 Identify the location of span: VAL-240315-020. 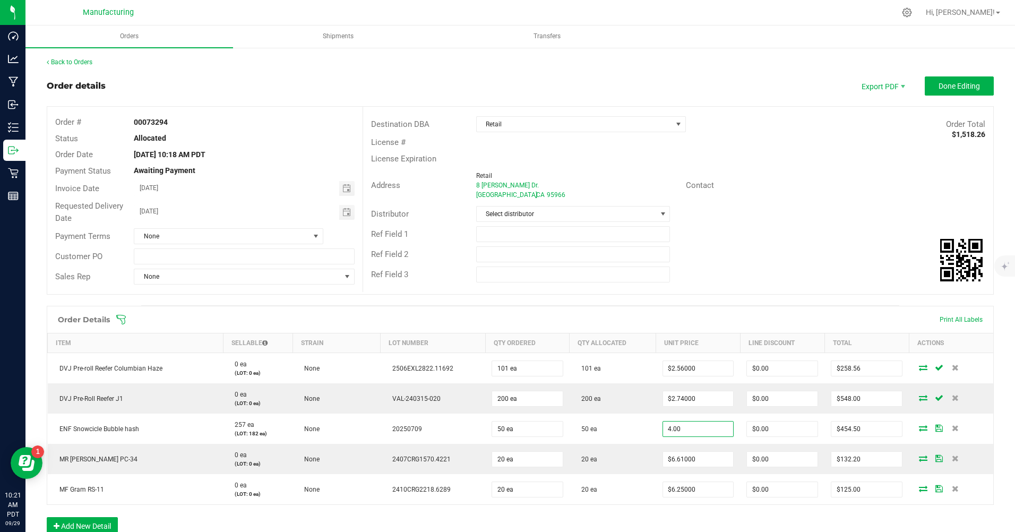
(413, 399).